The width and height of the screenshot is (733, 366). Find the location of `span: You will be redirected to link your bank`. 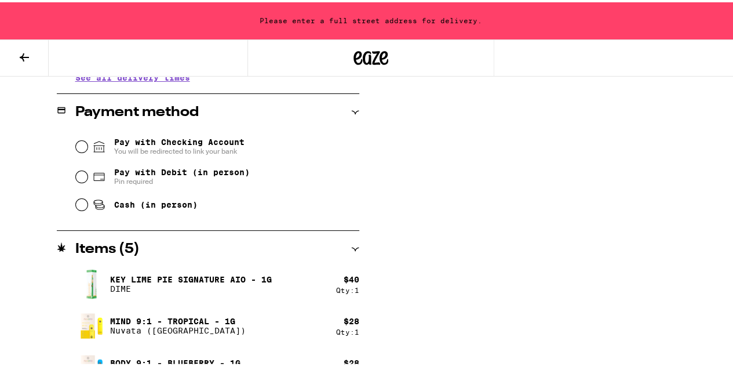

span: You will be redirected to link your bank is located at coordinates (179, 149).